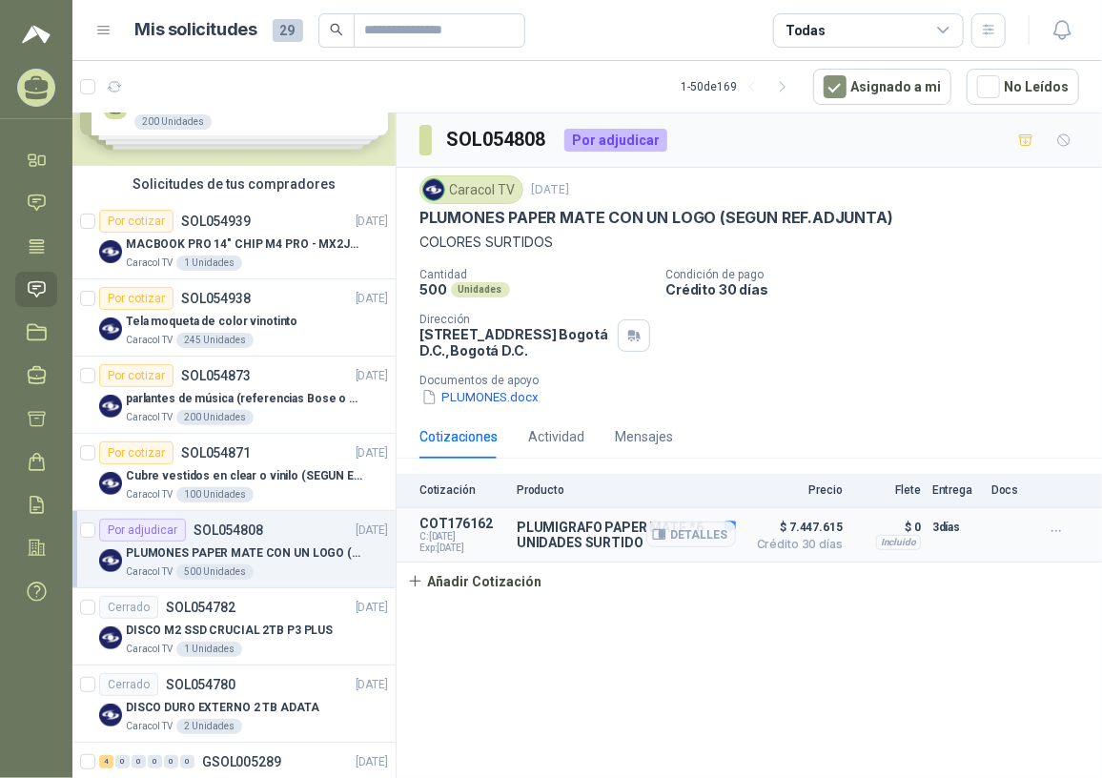 This screenshot has height=778, width=1102. Describe the element at coordinates (479, 396) in the screenshot. I see `button: PLUMONES.docx` at that location.